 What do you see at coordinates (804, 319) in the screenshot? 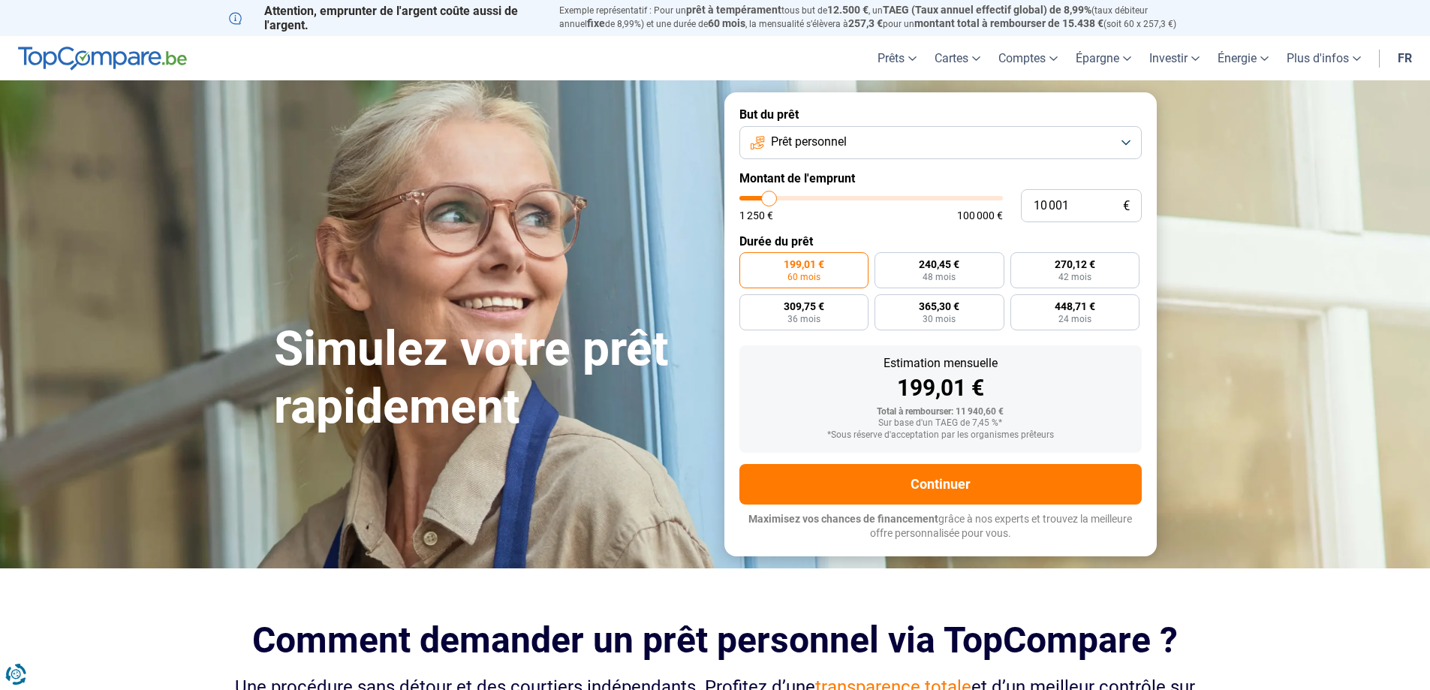
I see `span: 36 mois` at bounding box center [804, 319].